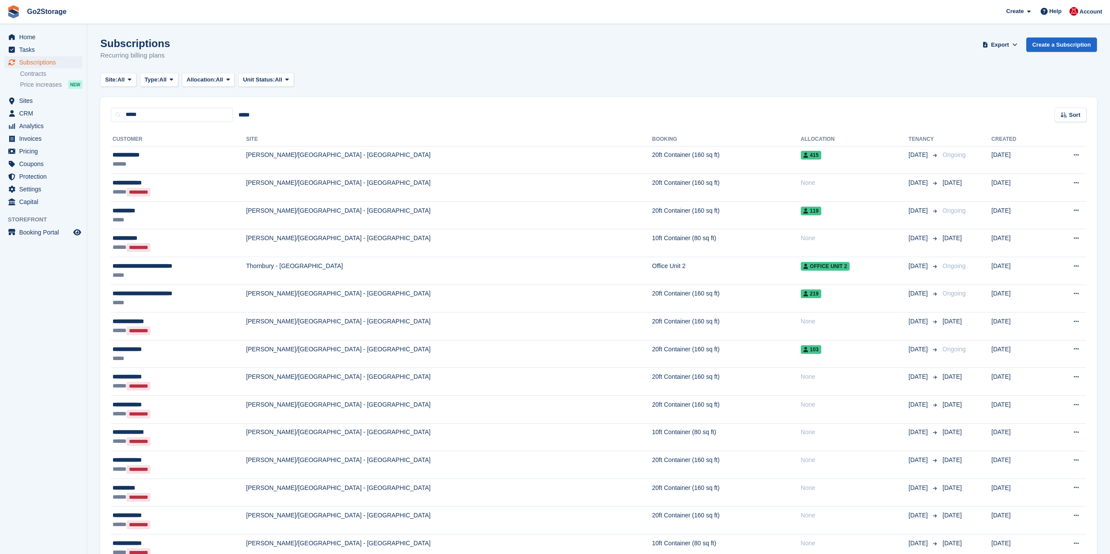 This screenshot has height=554, width=1110. Describe the element at coordinates (51, 74) in the screenshot. I see `a: Contracts` at that location.